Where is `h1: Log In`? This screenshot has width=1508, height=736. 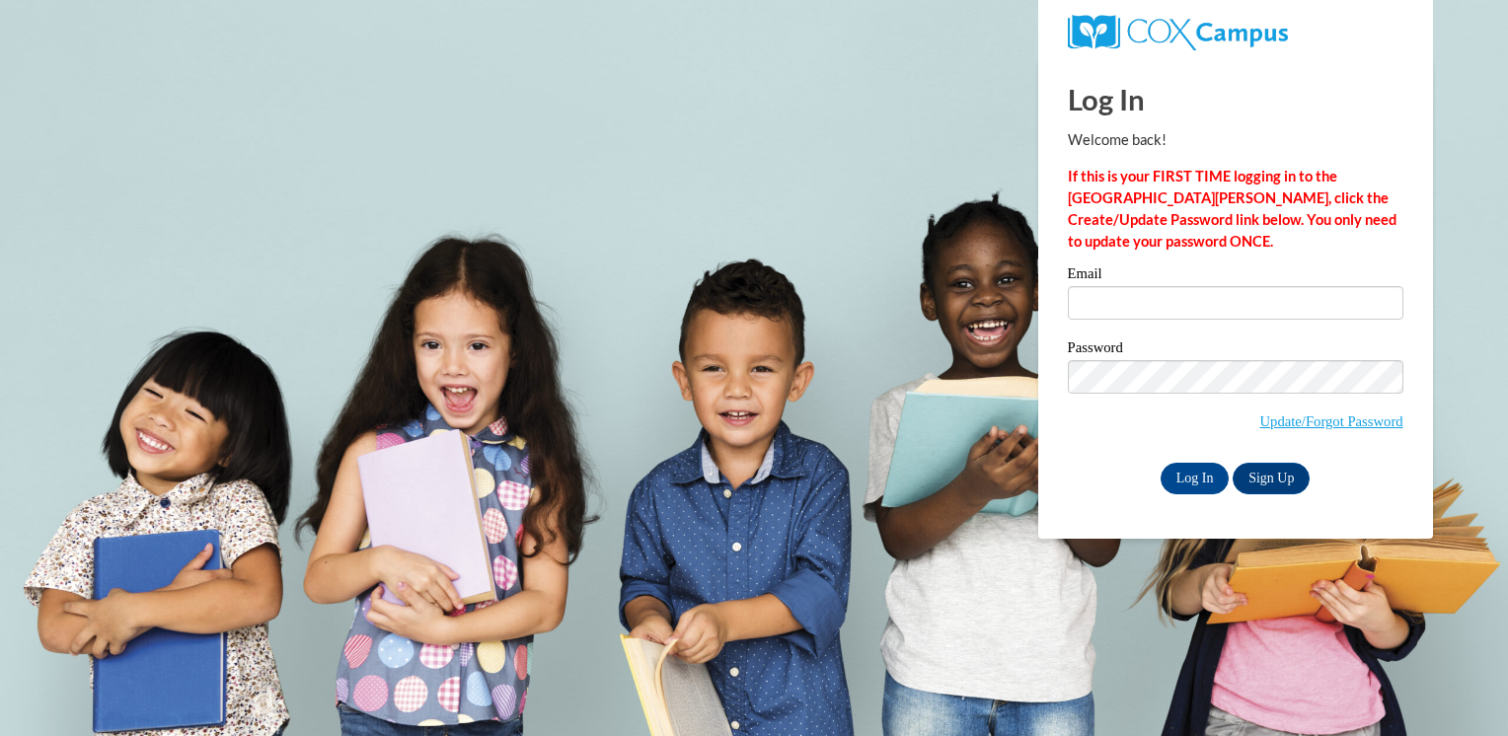
h1: Log In is located at coordinates (1236, 99).